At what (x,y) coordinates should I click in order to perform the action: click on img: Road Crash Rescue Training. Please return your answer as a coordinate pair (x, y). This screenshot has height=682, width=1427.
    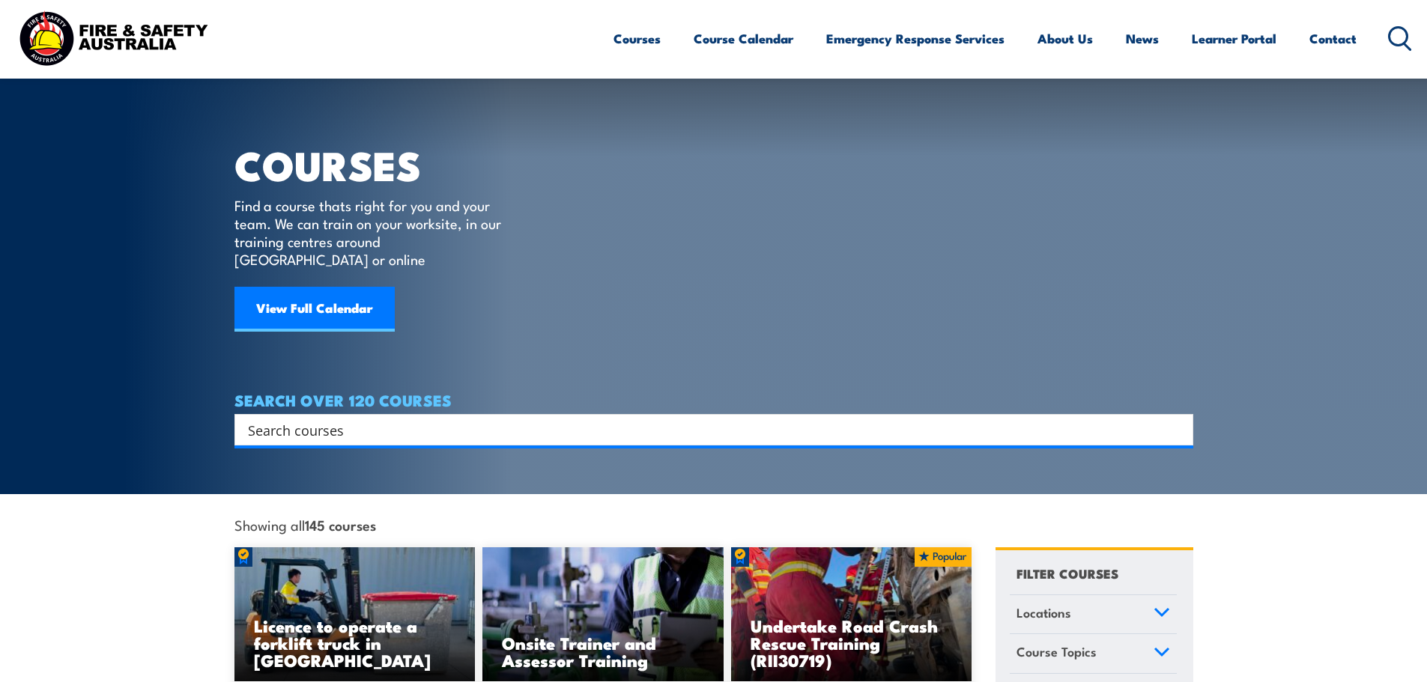
    Looking at the image, I should click on (852, 615).